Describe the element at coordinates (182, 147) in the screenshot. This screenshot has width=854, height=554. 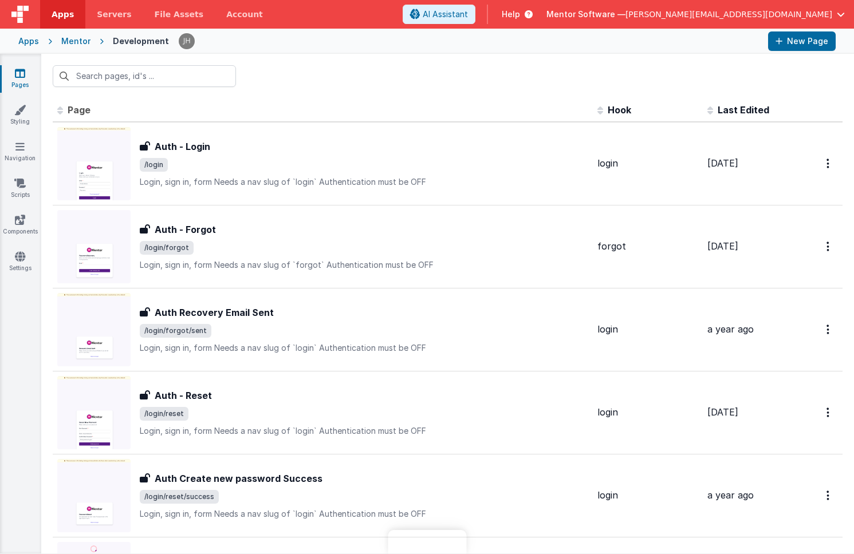
I see `h3: Auth - Login` at that location.